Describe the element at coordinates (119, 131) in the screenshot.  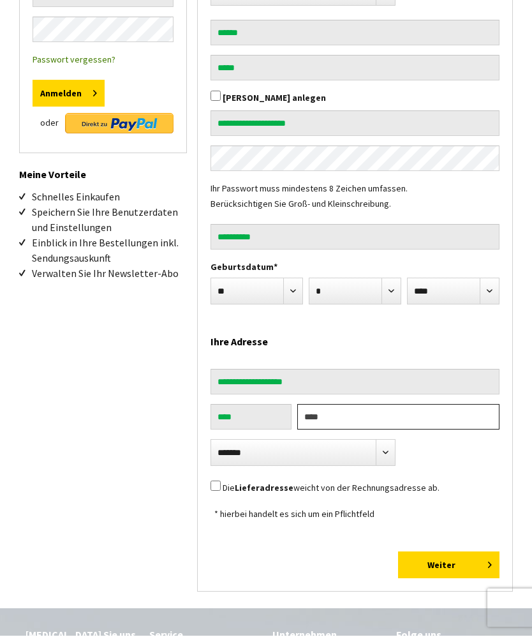
I see `img: Direkt zu PayPal Button` at that location.